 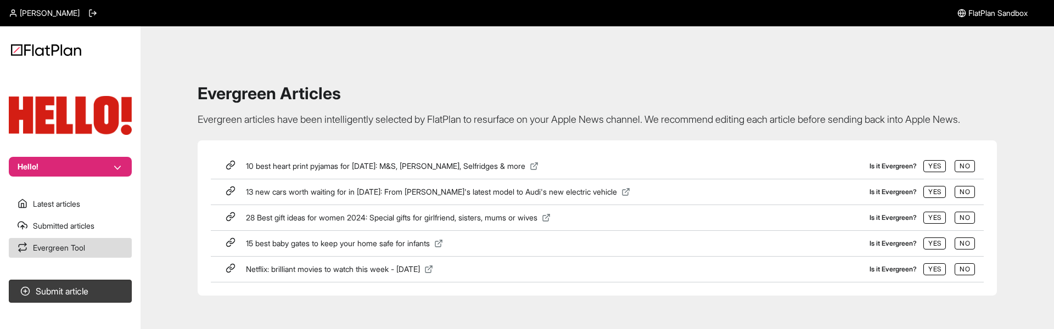 I want to click on span: 28 Best gift ideas for women 2024: Special gifts for girlfriend, sisters, mums or wives, so click(x=391, y=217).